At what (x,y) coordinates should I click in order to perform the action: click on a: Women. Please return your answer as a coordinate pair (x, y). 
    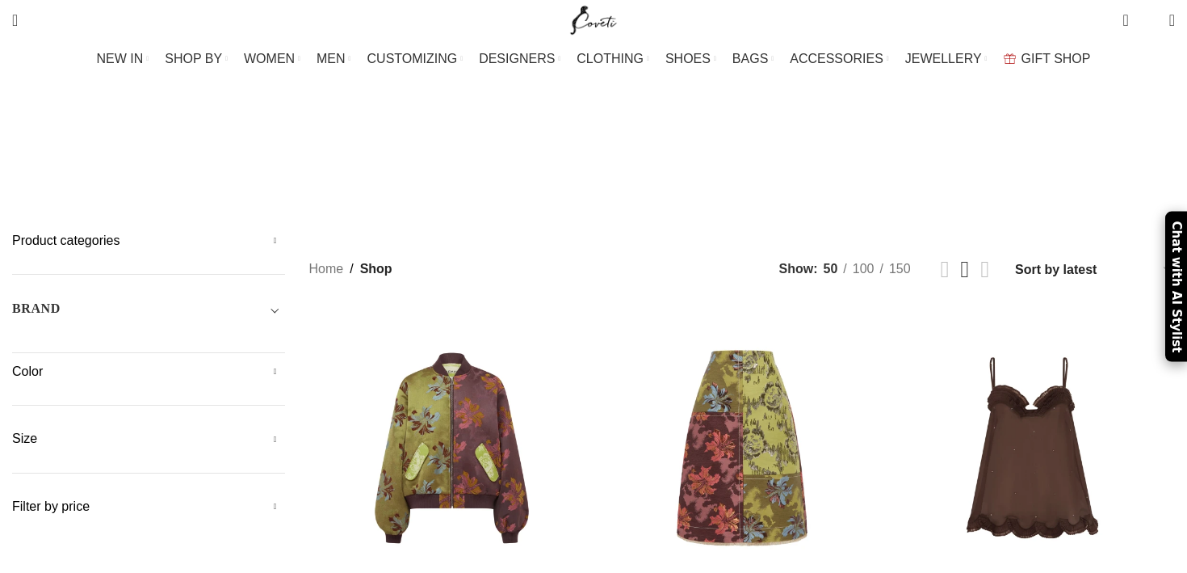
    Looking at the image, I should click on (618, 163).